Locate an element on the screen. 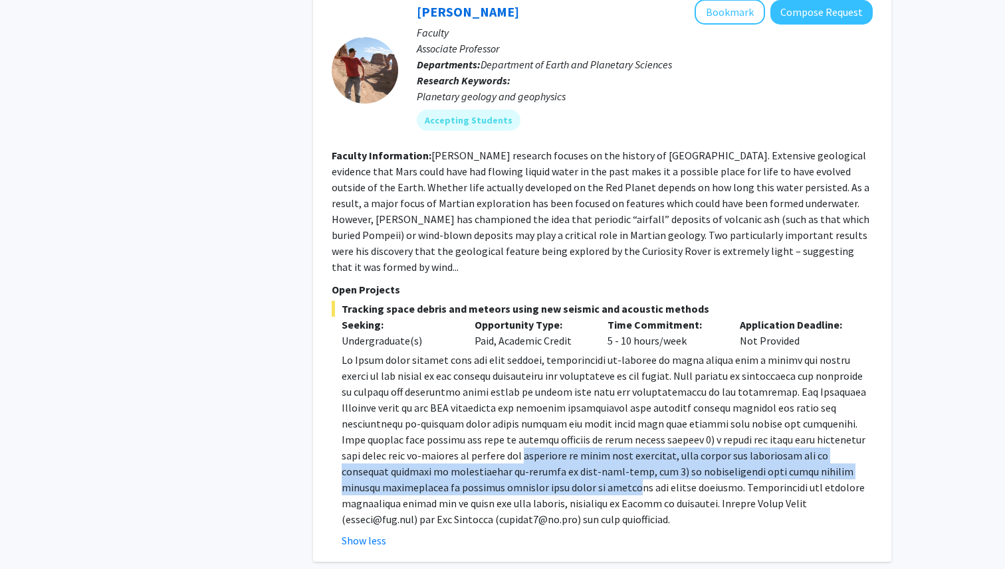 The width and height of the screenshot is (1005, 569). b: Departments: is located at coordinates (449, 64).